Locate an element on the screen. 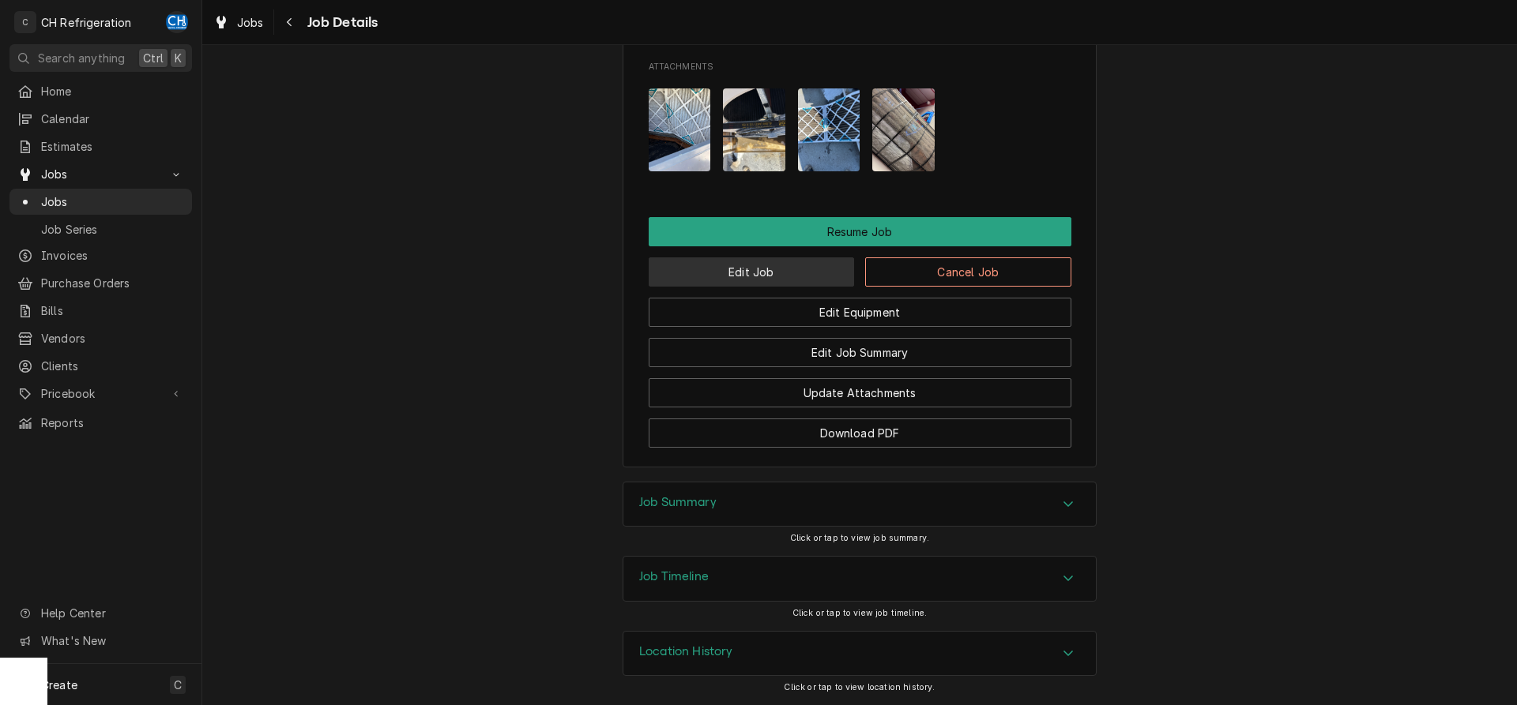  span: Create is located at coordinates (59, 685).